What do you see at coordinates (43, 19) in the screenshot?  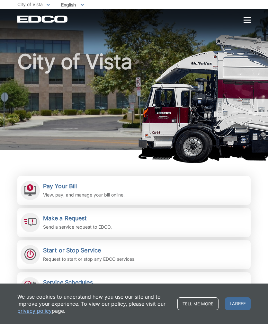 I see `a: EDCD logo. Return to the homepage.` at bounding box center [43, 19].